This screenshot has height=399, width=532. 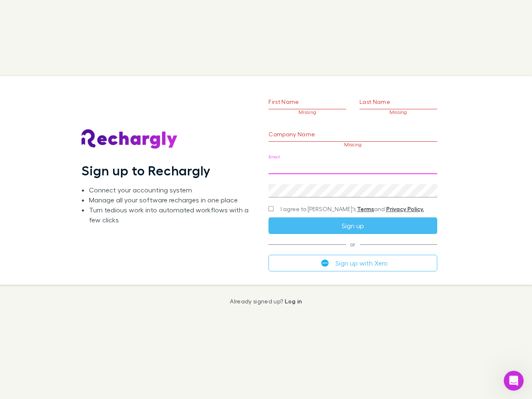 I want to click on a: Privacy Policy., so click(x=405, y=209).